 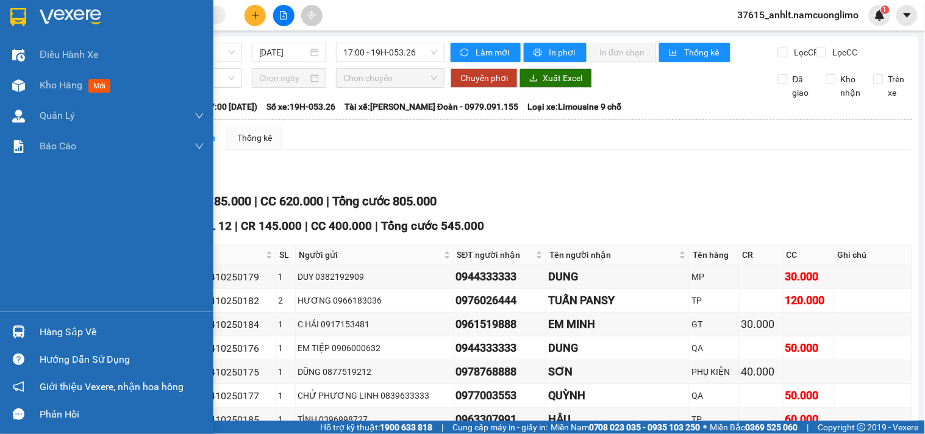 What do you see at coordinates (873, 255) in the screenshot?
I see `th: Ghi chú` at bounding box center [873, 255].